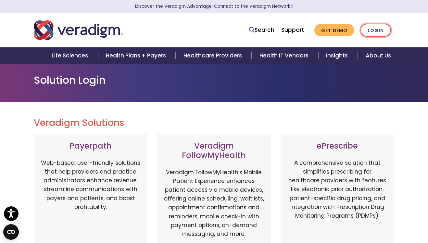 The image size is (428, 243). What do you see at coordinates (214, 80) in the screenshot?
I see `h1: Solution Login` at bounding box center [214, 80].